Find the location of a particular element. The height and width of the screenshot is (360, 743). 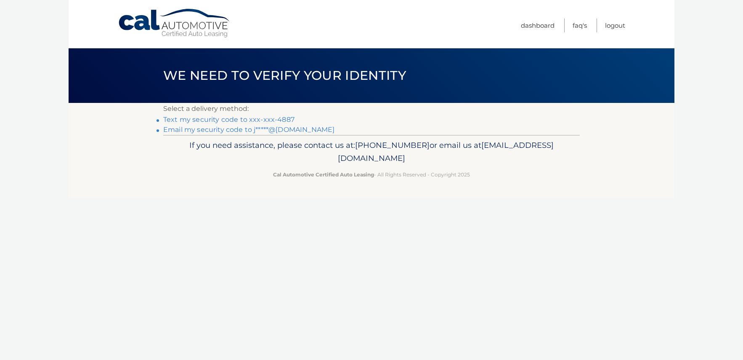

a: Dashboard is located at coordinates (538, 25).